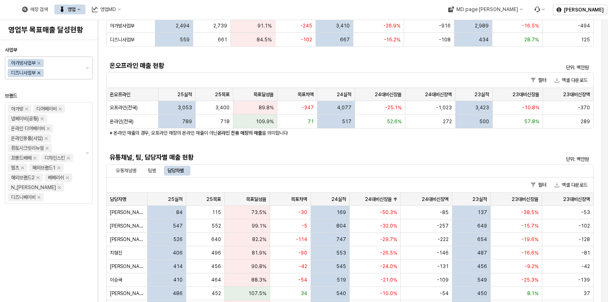 This screenshot has height=302, width=608. What do you see at coordinates (21, 158) in the screenshot?
I see `div: 꼬똥드베베` at bounding box center [21, 158].